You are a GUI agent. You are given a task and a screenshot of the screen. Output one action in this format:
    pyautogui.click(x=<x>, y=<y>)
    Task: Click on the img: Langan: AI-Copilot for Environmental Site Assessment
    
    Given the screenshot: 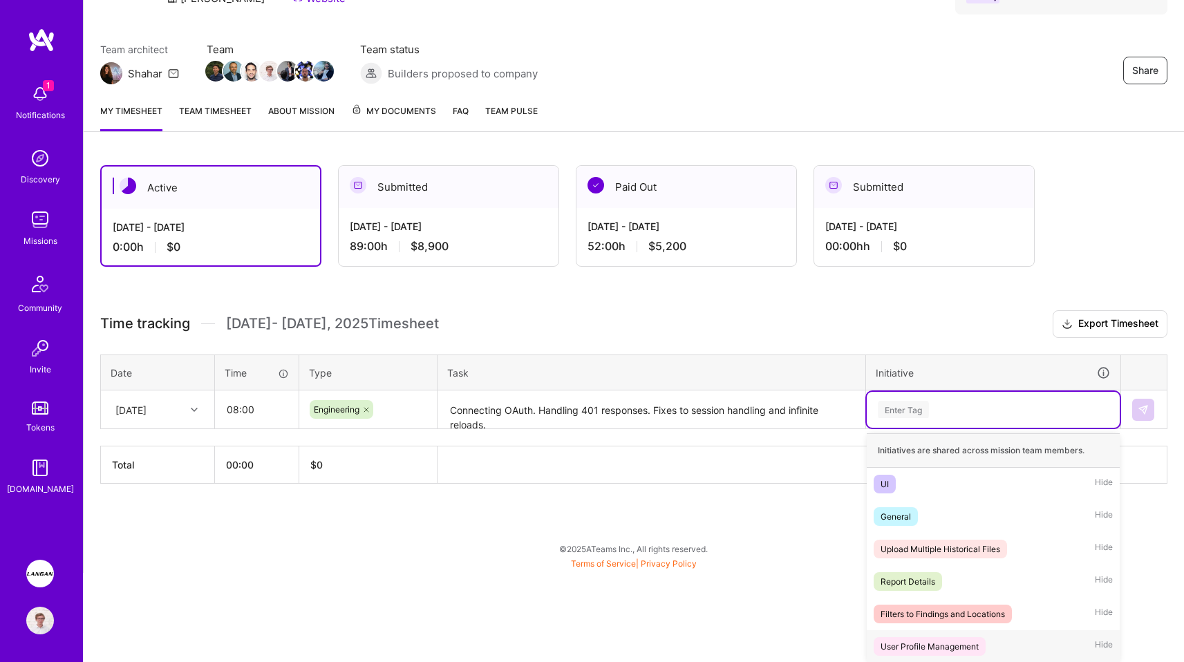 What is the action you would take?
    pyautogui.click(x=40, y=573)
    